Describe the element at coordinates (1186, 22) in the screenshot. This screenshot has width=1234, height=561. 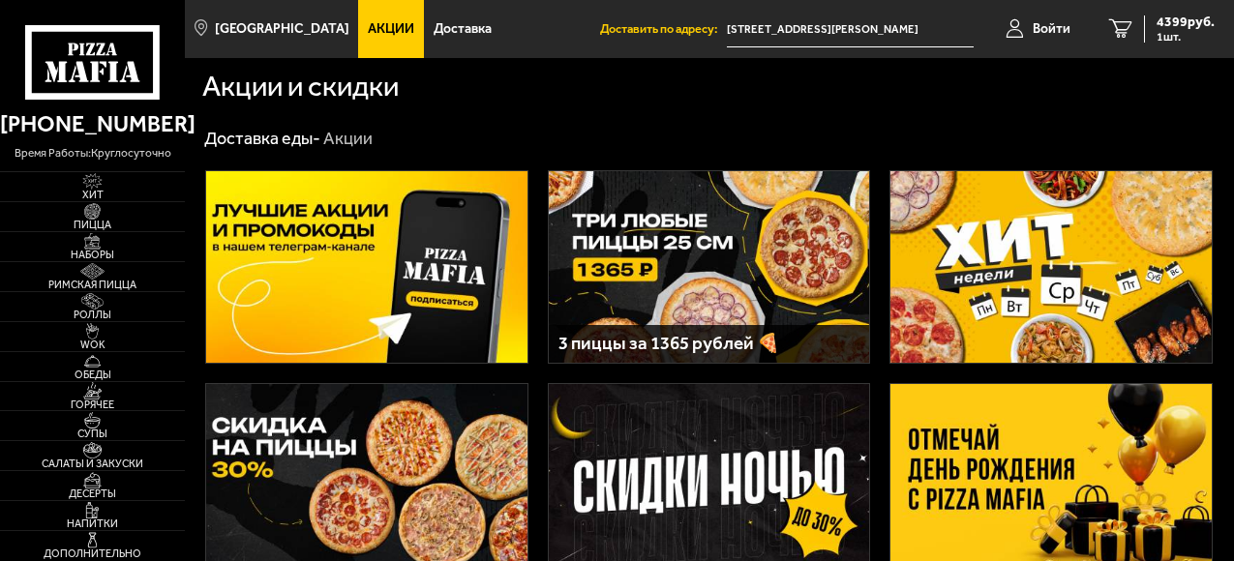
I see `span: 4399 руб.` at that location.